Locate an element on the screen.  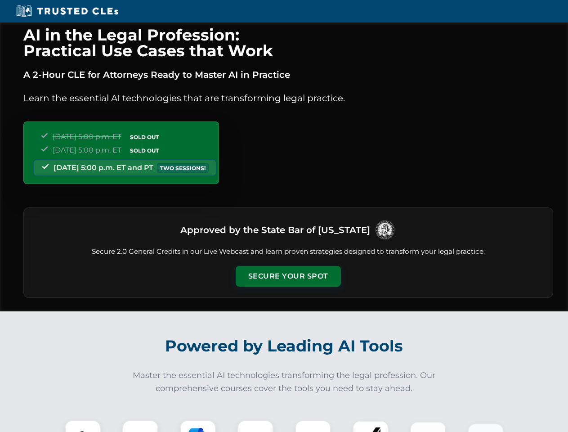
img: Trusted CLEs is located at coordinates (67, 11).